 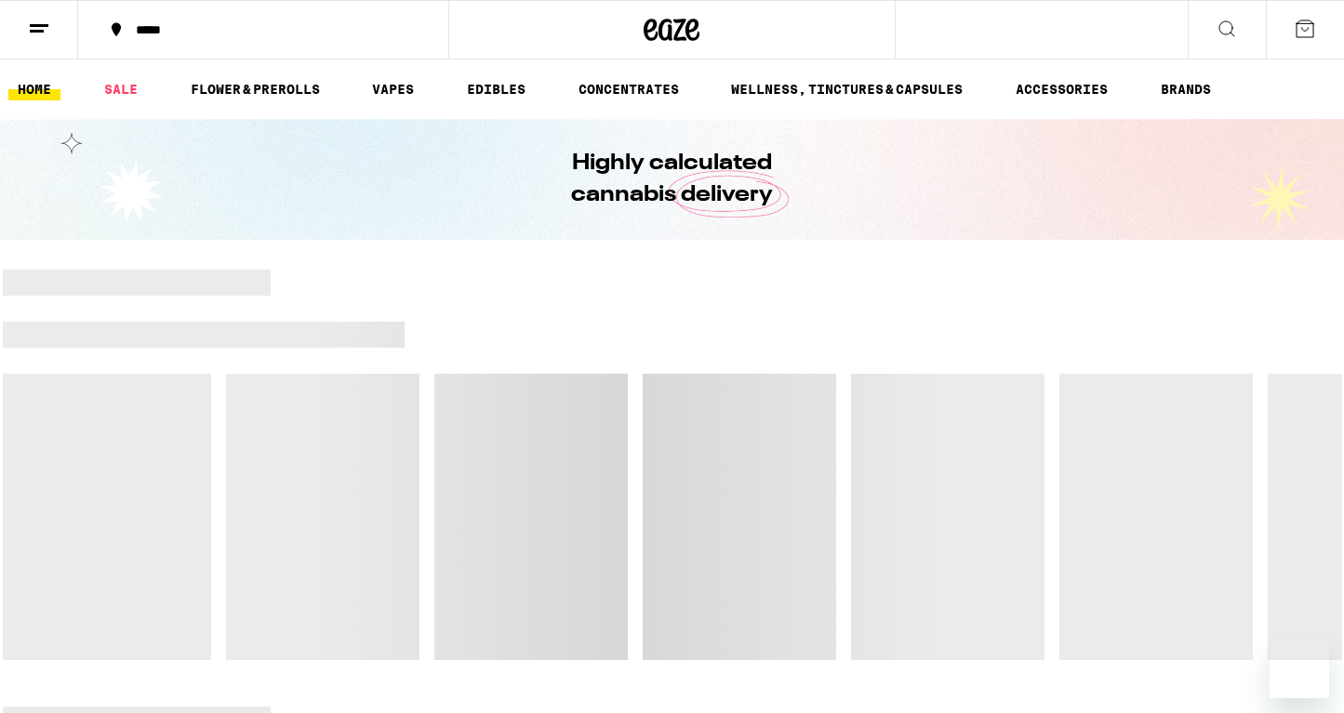 I want to click on a: VAPES, so click(x=393, y=89).